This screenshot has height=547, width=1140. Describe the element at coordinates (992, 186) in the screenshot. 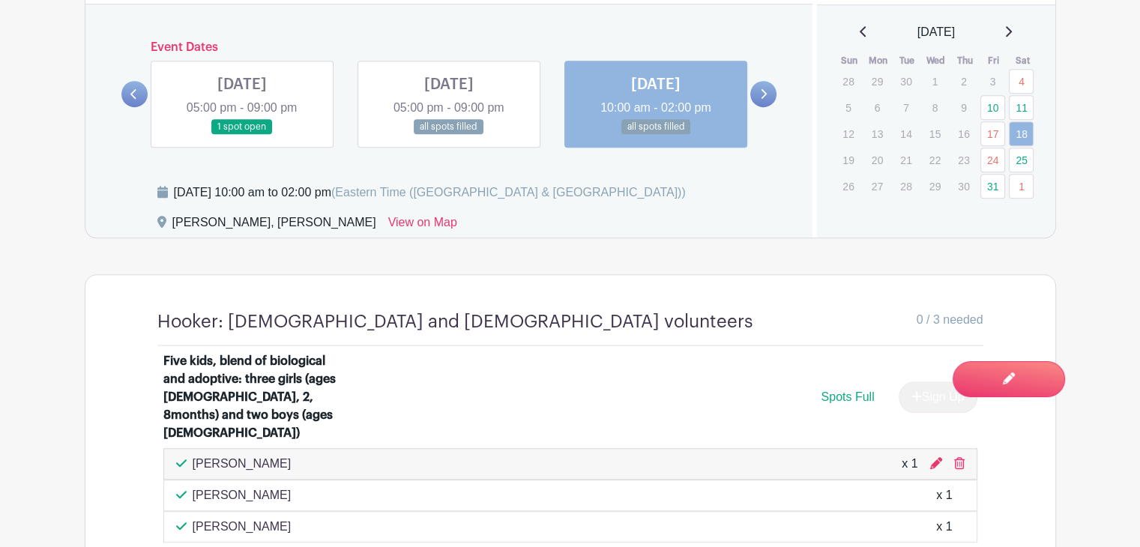

I see `a: 31` at that location.